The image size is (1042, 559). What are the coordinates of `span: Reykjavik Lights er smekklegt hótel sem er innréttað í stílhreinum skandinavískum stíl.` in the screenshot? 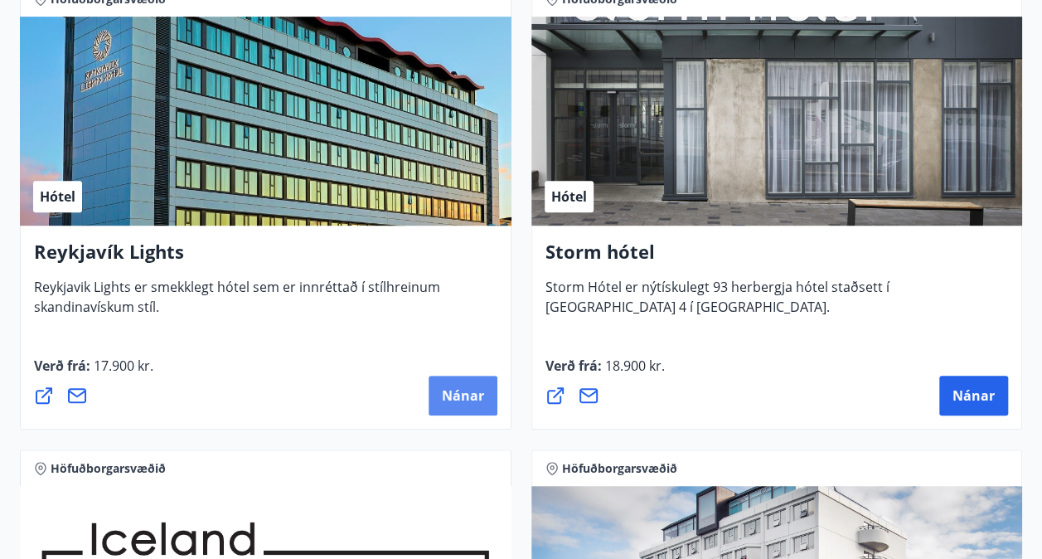 It's located at (237, 303).